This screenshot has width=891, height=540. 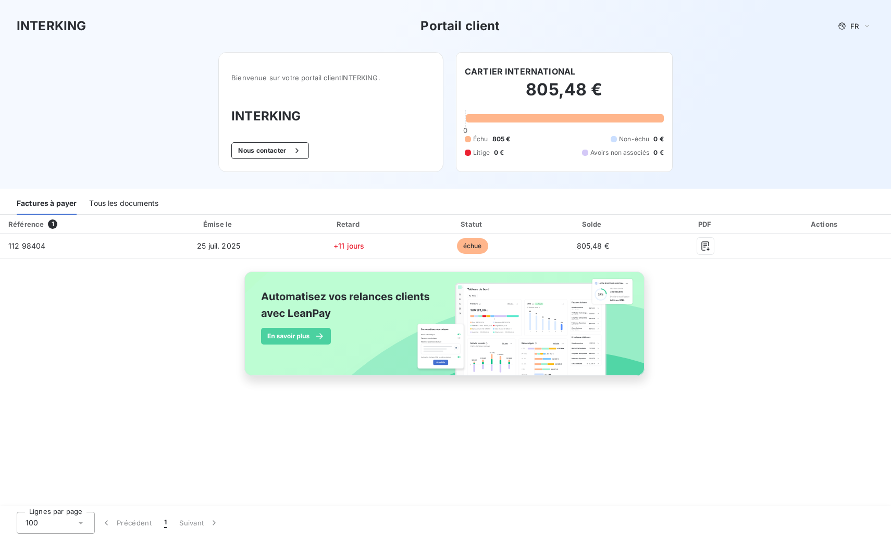 What do you see at coordinates (854, 26) in the screenshot?
I see `span: FR` at bounding box center [854, 26].